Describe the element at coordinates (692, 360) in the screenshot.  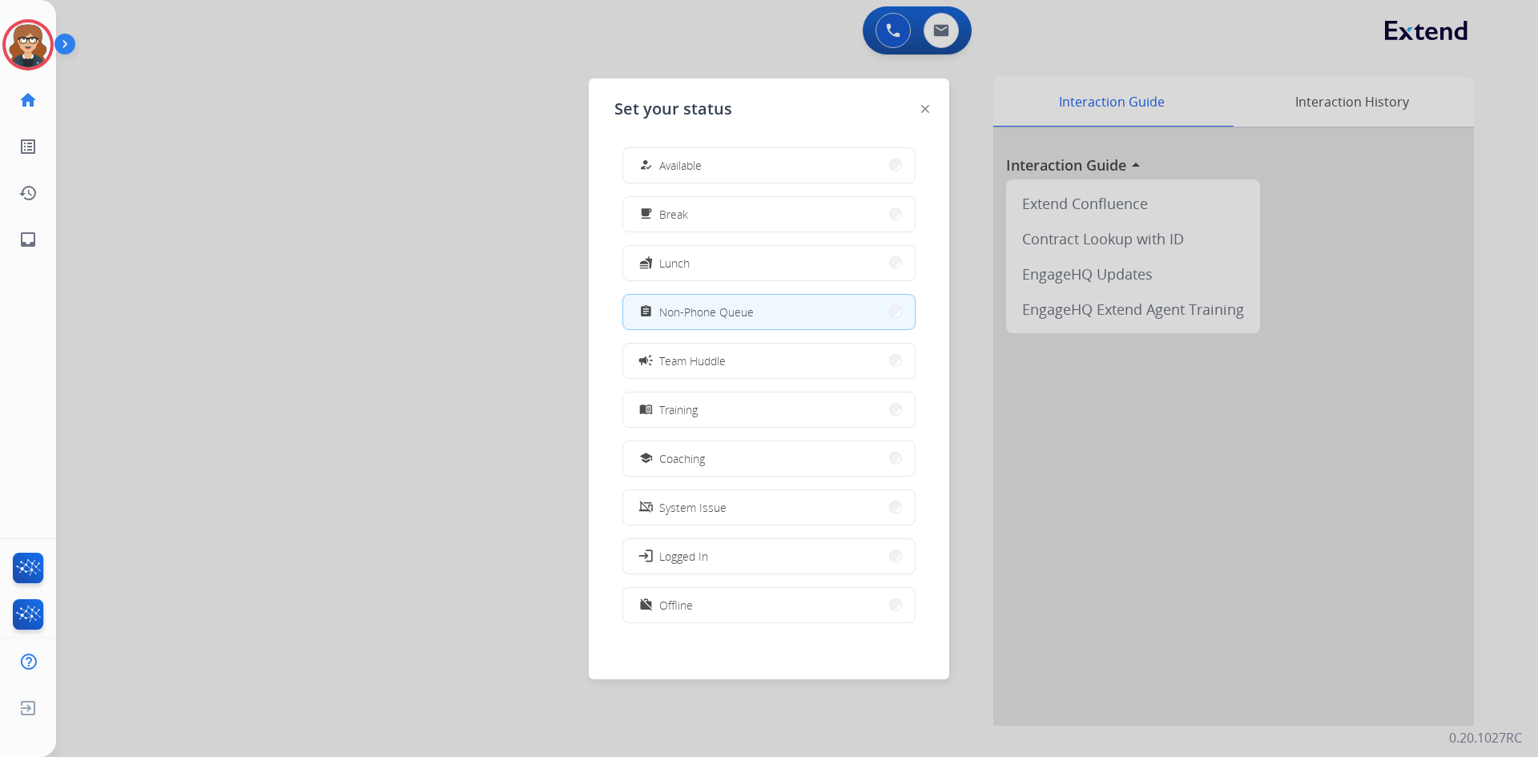
I see `span: Team Huddle` at that location.